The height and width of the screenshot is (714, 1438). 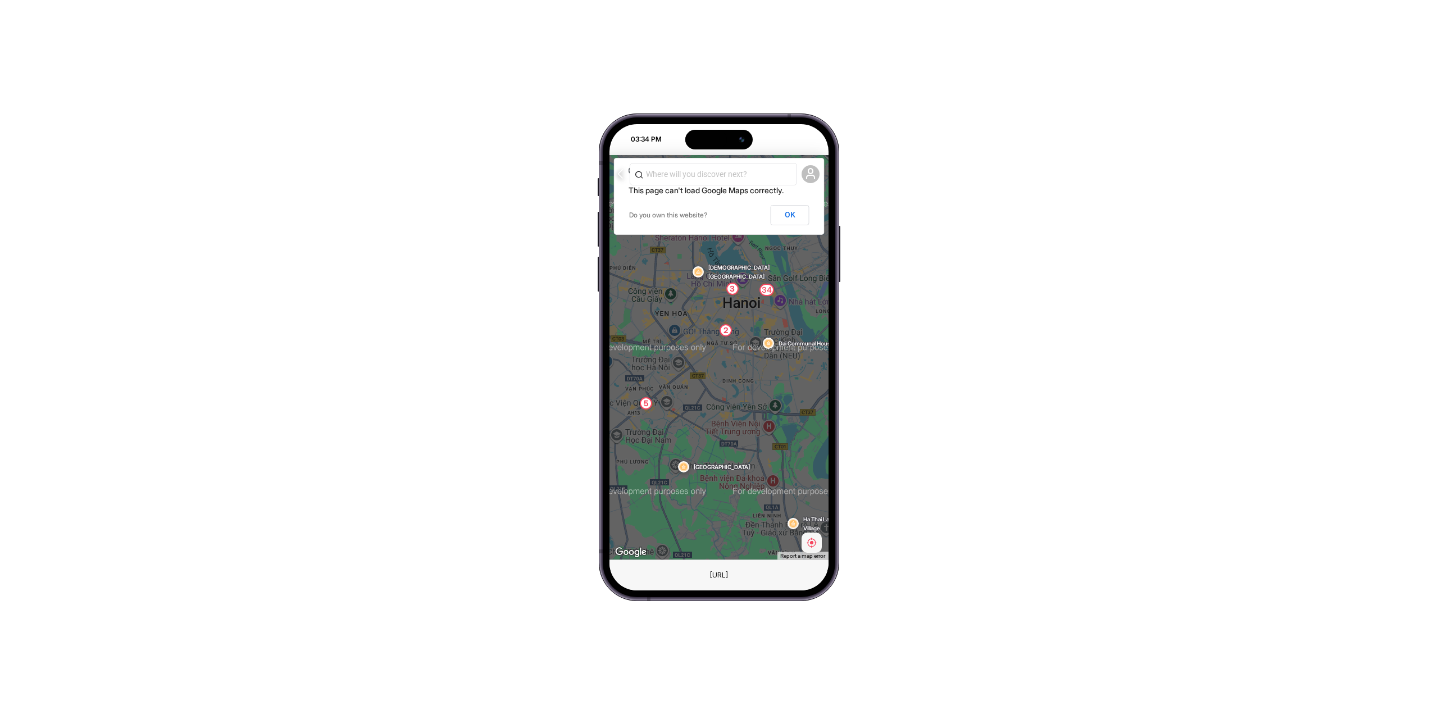 I want to click on a: Report a map error, so click(x=803, y=555).